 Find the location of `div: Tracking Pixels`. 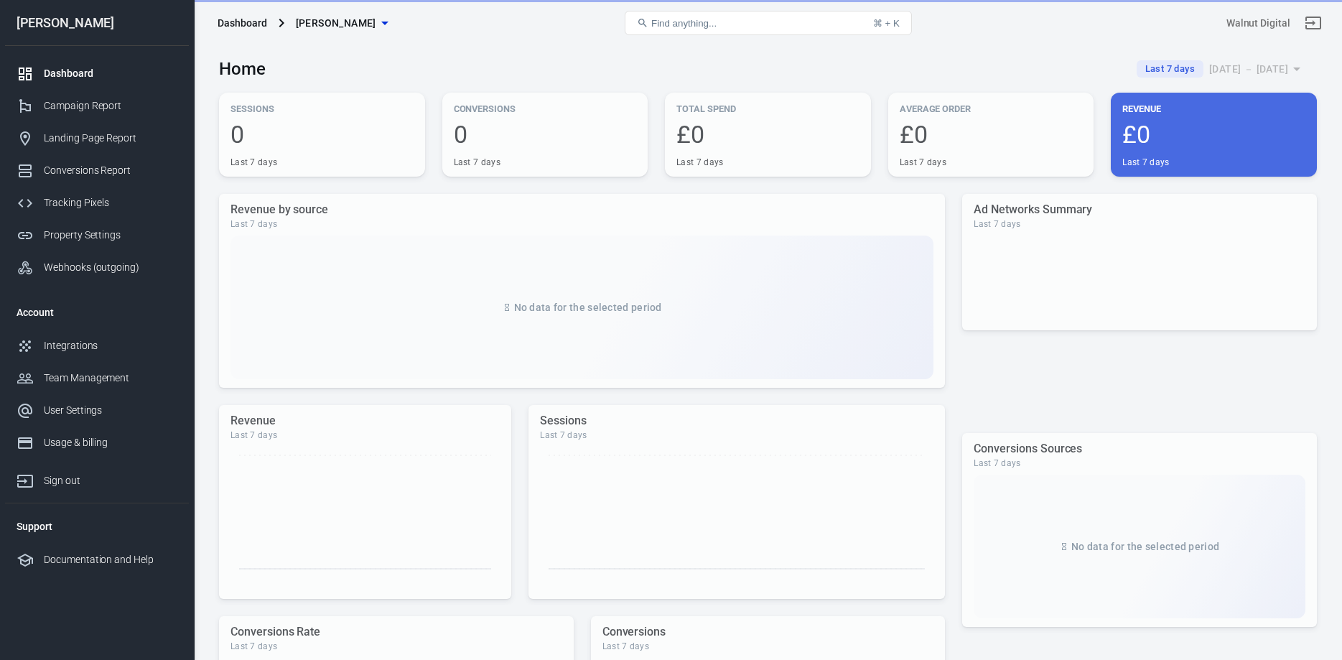

div: Tracking Pixels is located at coordinates (111, 203).